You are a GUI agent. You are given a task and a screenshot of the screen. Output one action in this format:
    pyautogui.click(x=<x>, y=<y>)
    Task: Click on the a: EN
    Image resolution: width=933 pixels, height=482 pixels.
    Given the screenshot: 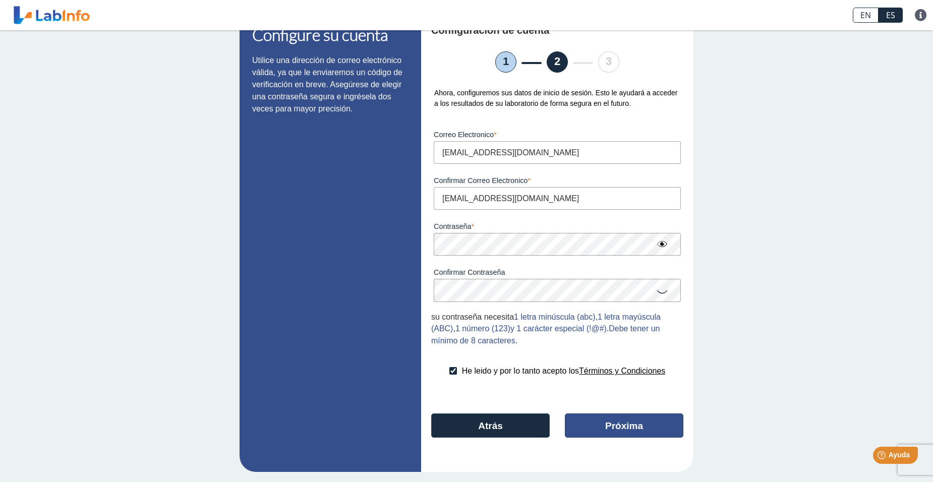 What is the action you would take?
    pyautogui.click(x=866, y=15)
    